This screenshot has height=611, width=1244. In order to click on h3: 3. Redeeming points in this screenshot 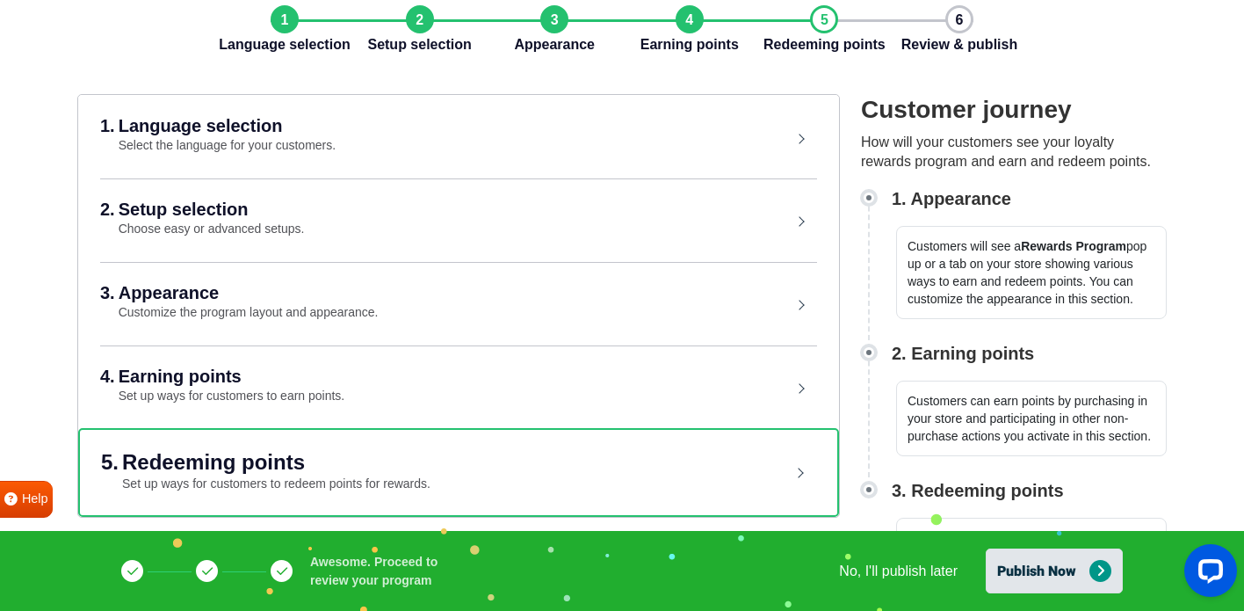, I will do `click(978, 490)`.